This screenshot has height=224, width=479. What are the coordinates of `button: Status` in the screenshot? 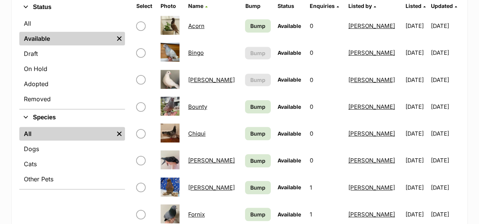 It's located at (72, 7).